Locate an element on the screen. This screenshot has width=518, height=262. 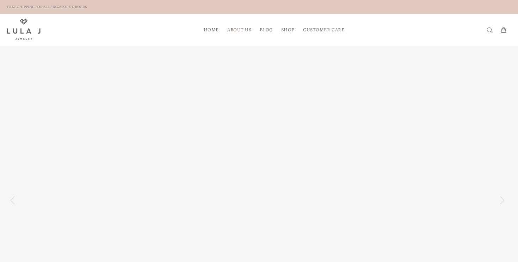
a: Customer Care is located at coordinates (322, 30).